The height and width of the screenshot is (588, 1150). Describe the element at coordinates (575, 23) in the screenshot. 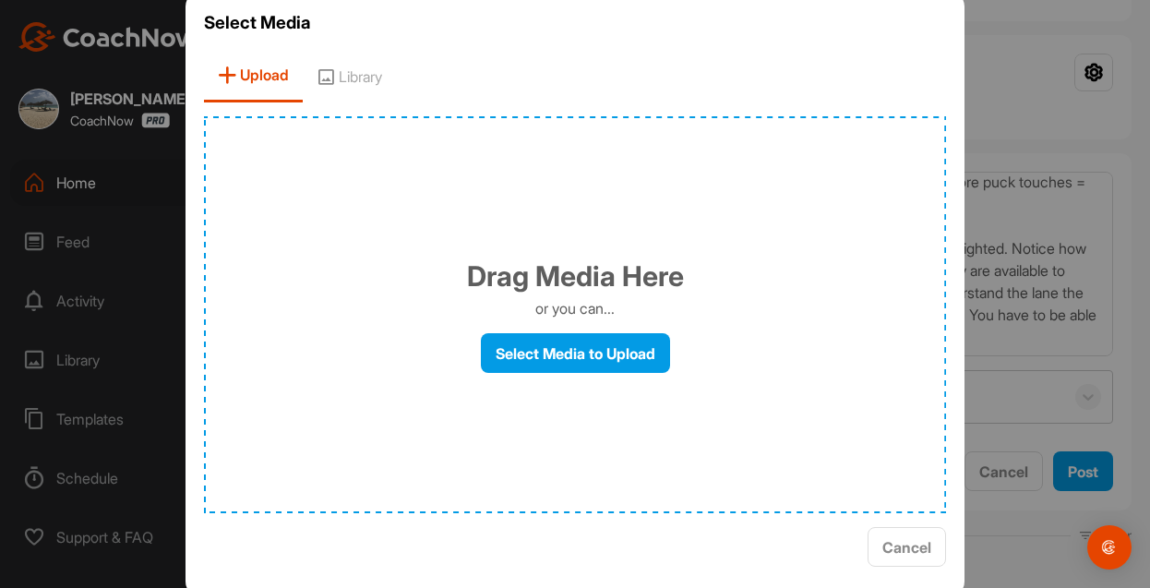

I see `h3: Select Media` at that location.